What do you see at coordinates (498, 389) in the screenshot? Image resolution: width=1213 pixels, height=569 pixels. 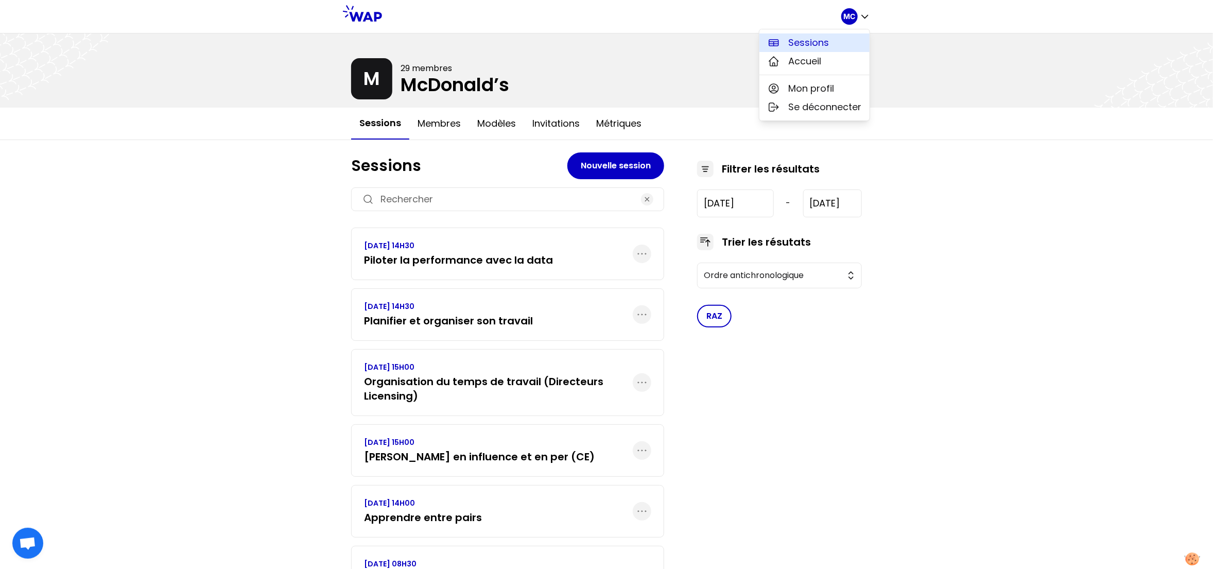 I see `h3: Organisation du temps de travail (Directeurs Licensing)` at bounding box center [498, 389].